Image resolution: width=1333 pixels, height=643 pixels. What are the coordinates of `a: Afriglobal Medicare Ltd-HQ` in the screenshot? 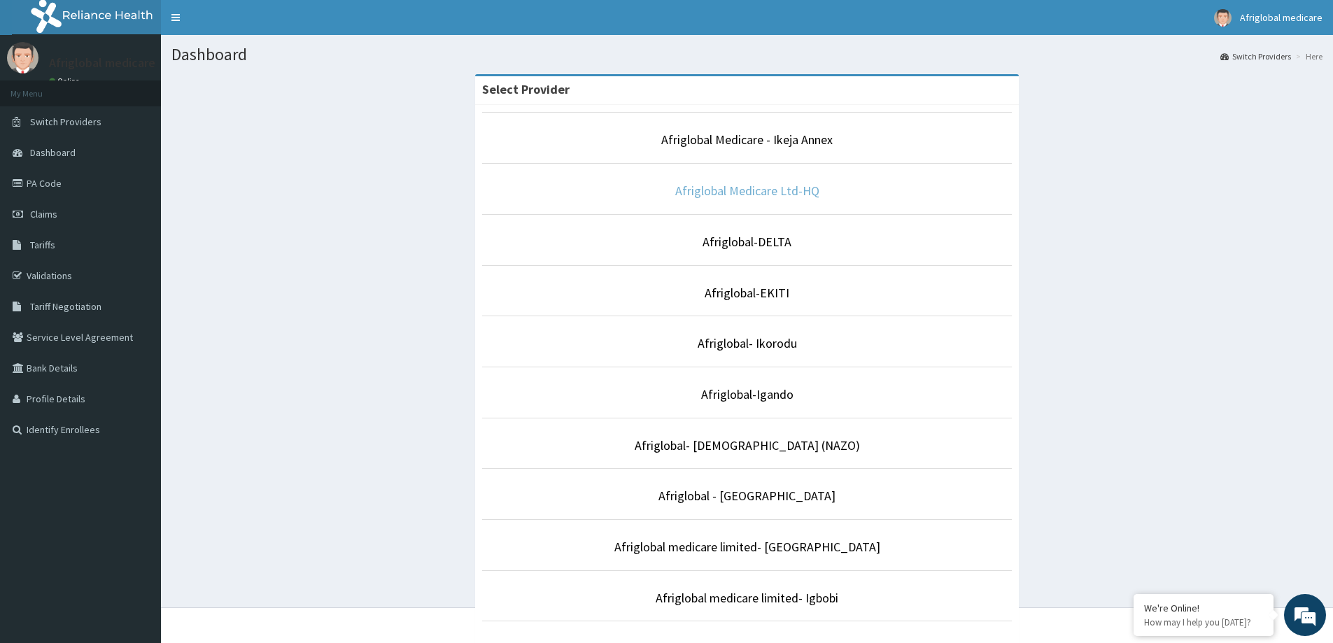 It's located at (747, 190).